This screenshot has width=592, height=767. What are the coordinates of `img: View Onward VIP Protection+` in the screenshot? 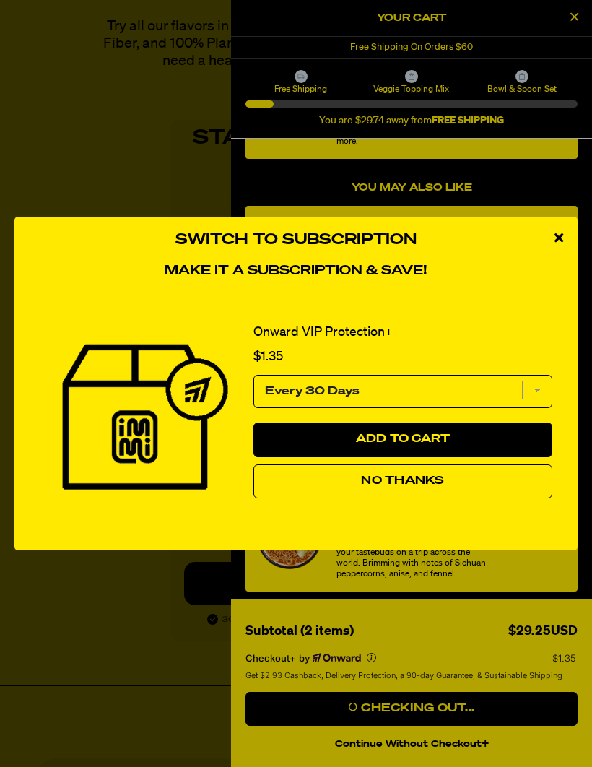 It's located at (136, 414).